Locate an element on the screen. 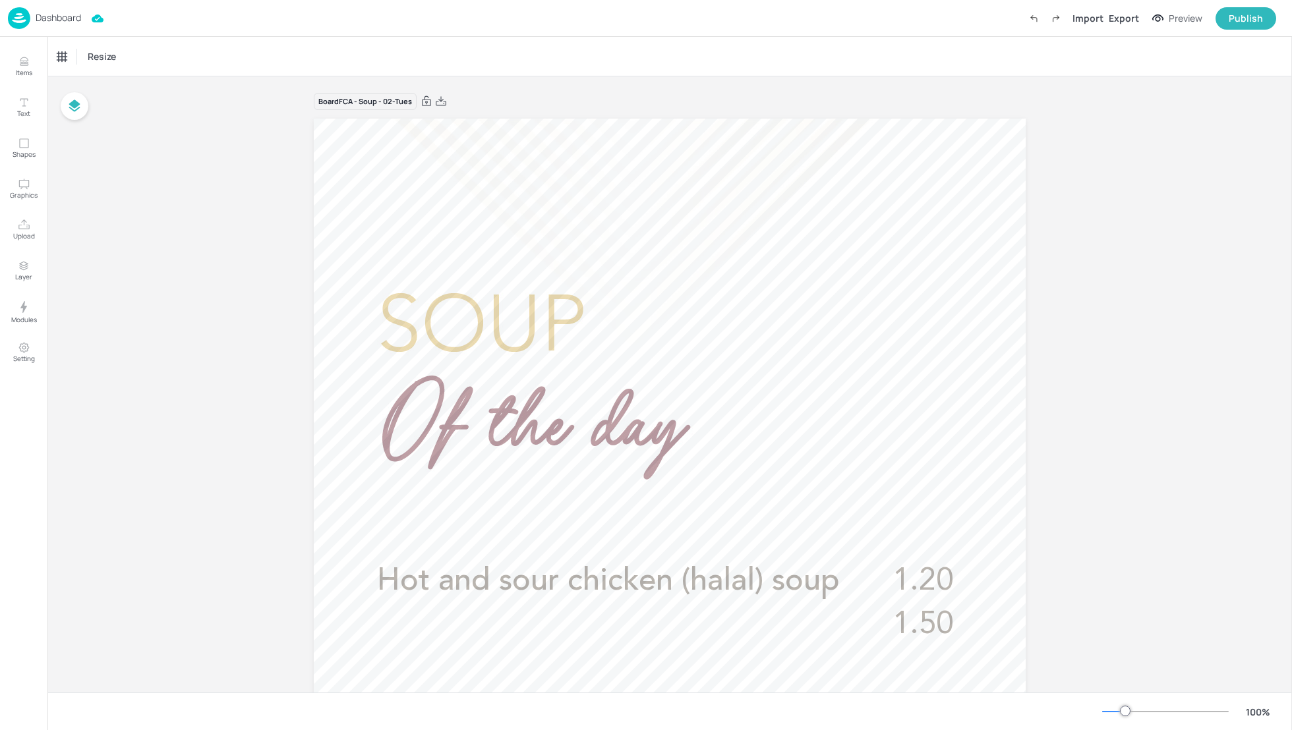  span: 1.20 1.50 is located at coordinates (923, 603).